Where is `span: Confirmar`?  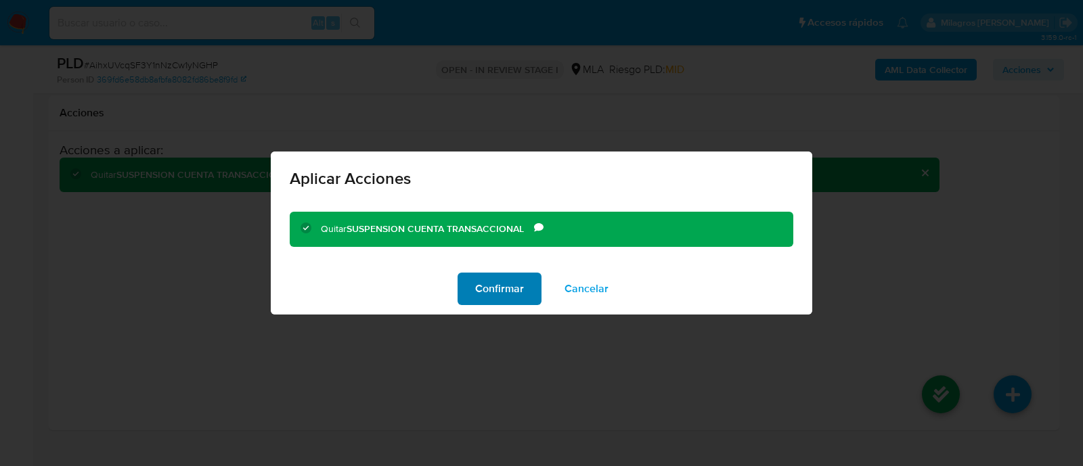 span: Confirmar is located at coordinates (499, 289).